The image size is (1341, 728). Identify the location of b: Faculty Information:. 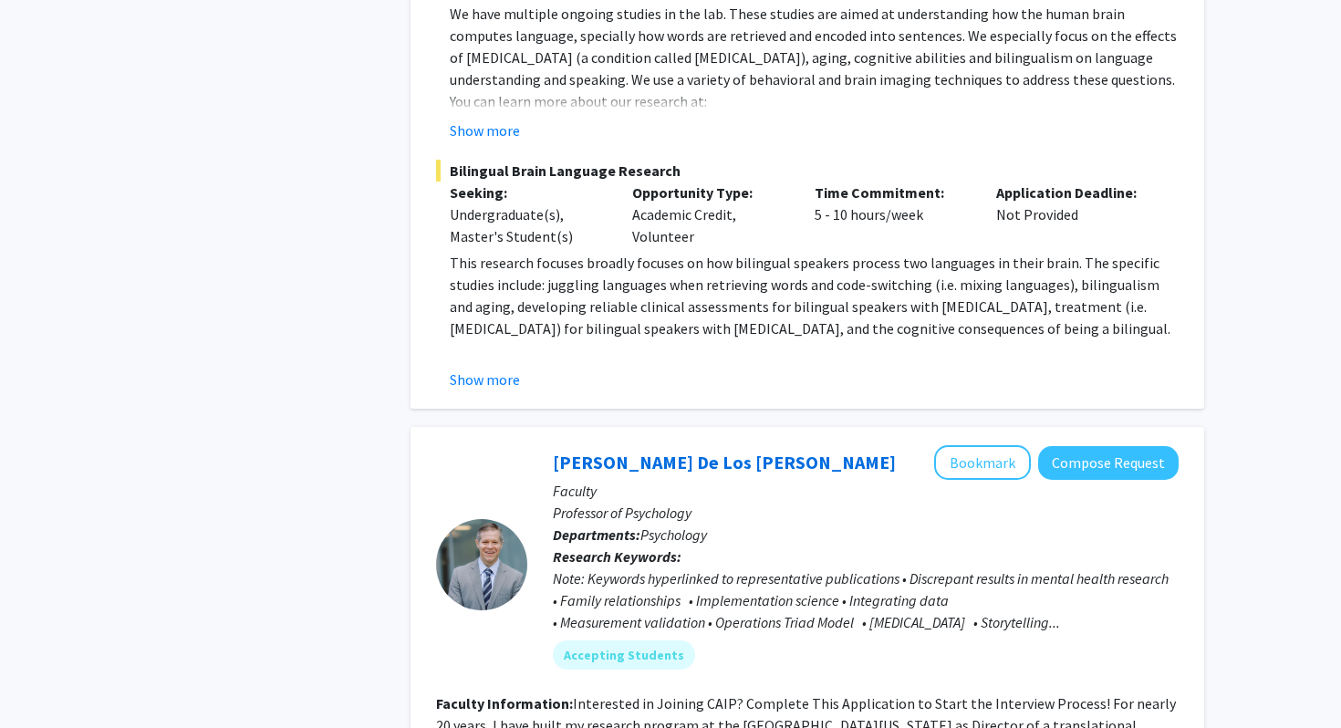
(505, 703).